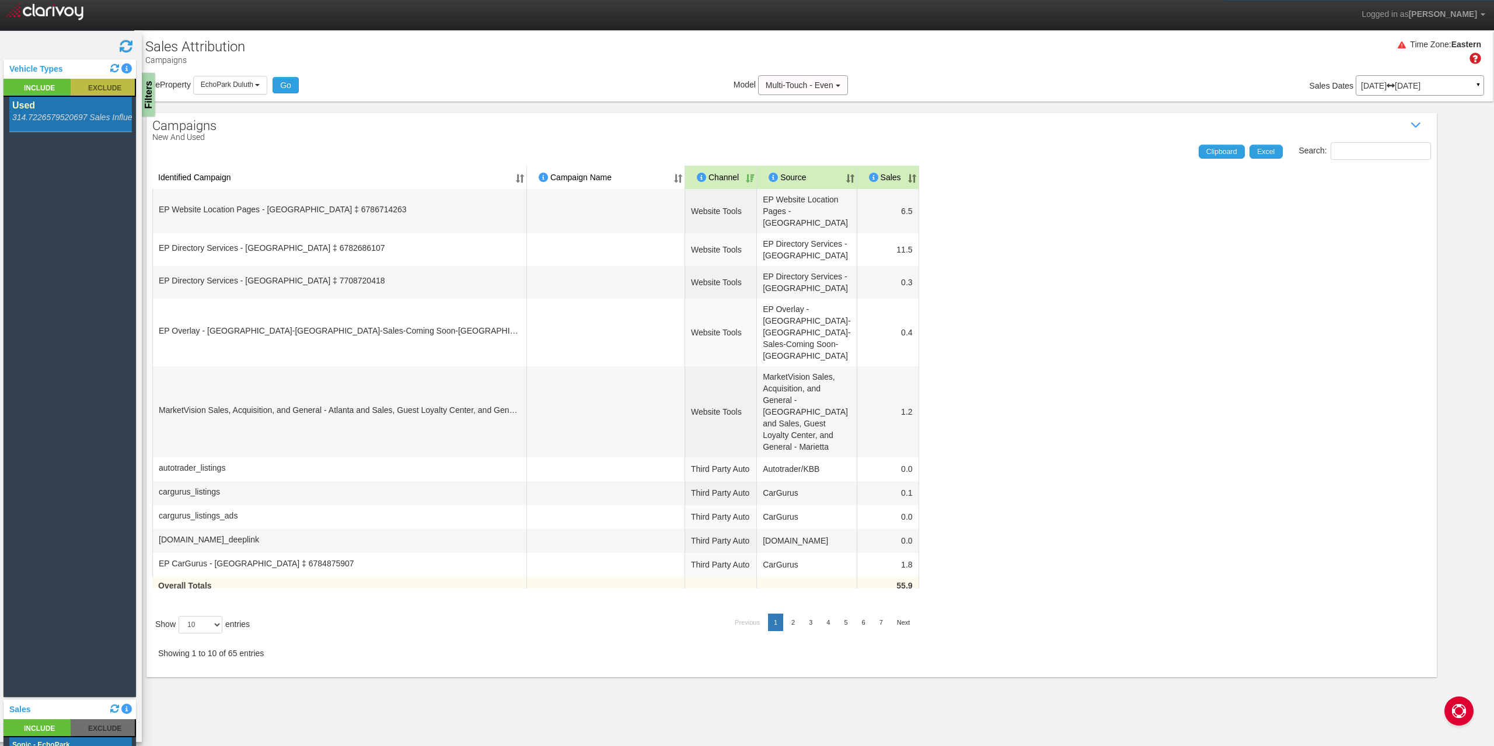  I want to click on span: Clipboard, so click(1221, 152).